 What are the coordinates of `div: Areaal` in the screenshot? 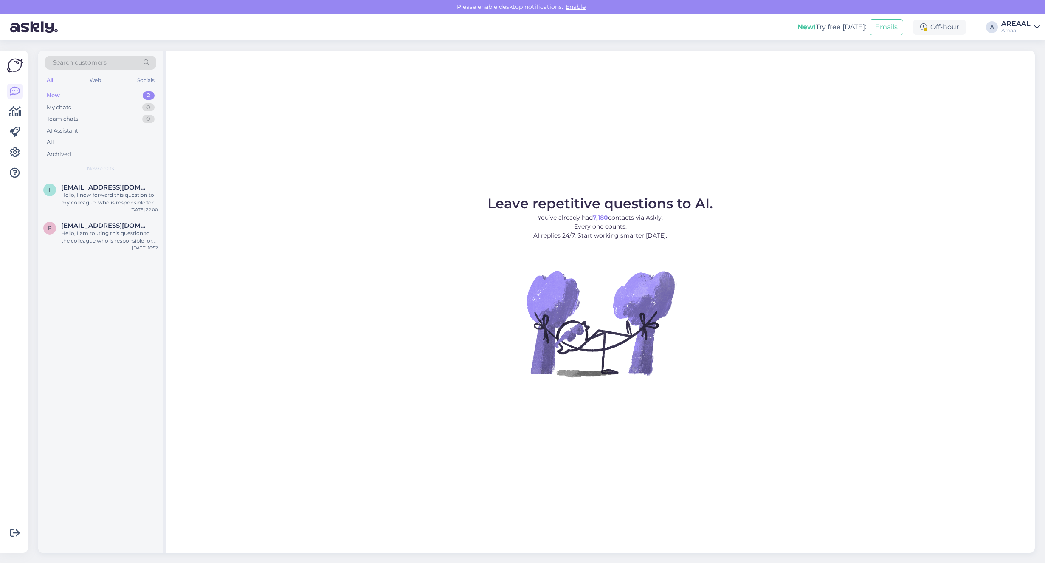 It's located at (1016, 31).